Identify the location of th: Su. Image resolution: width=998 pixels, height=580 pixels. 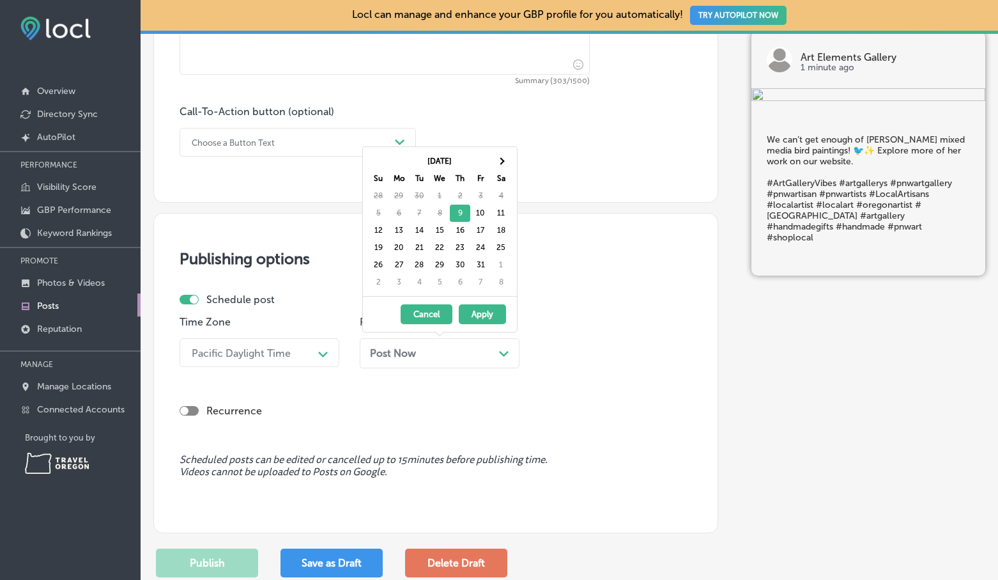
(378, 178).